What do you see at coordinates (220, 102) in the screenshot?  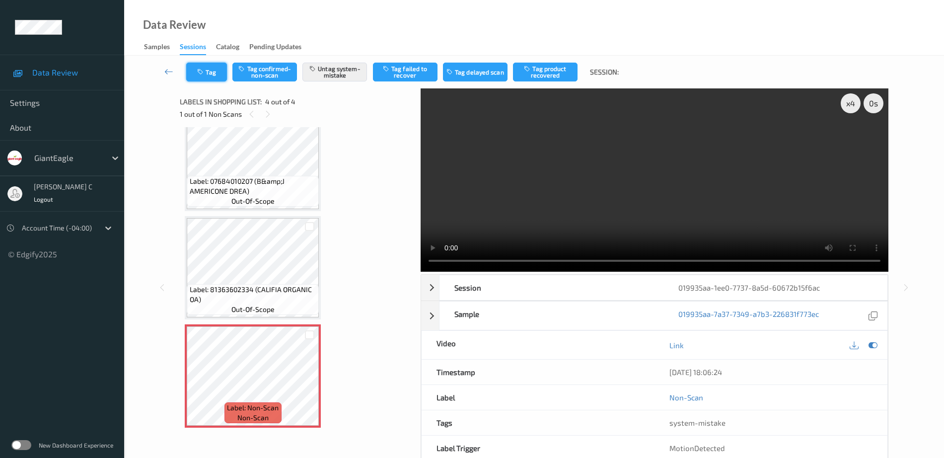 I see `span: Labels in shopping list:` at bounding box center [220, 102].